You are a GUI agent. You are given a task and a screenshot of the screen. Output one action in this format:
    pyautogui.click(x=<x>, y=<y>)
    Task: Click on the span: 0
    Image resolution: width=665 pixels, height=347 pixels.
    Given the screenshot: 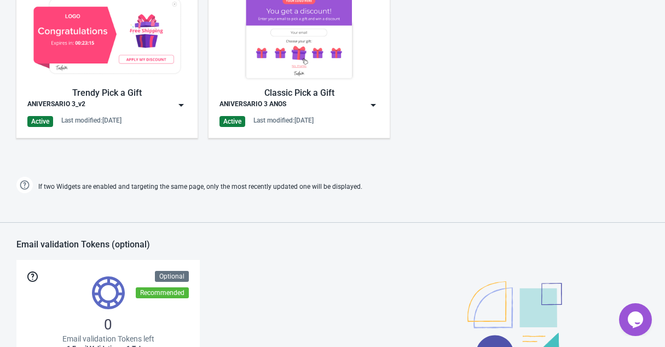 What is the action you would take?
    pyautogui.click(x=108, y=324)
    